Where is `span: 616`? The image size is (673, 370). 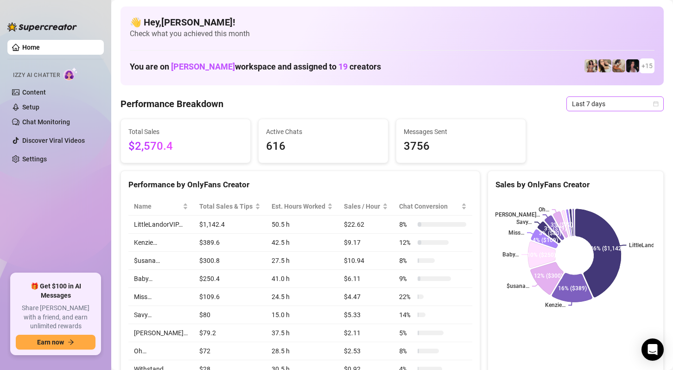
span: 616 is located at coordinates (323, 146).